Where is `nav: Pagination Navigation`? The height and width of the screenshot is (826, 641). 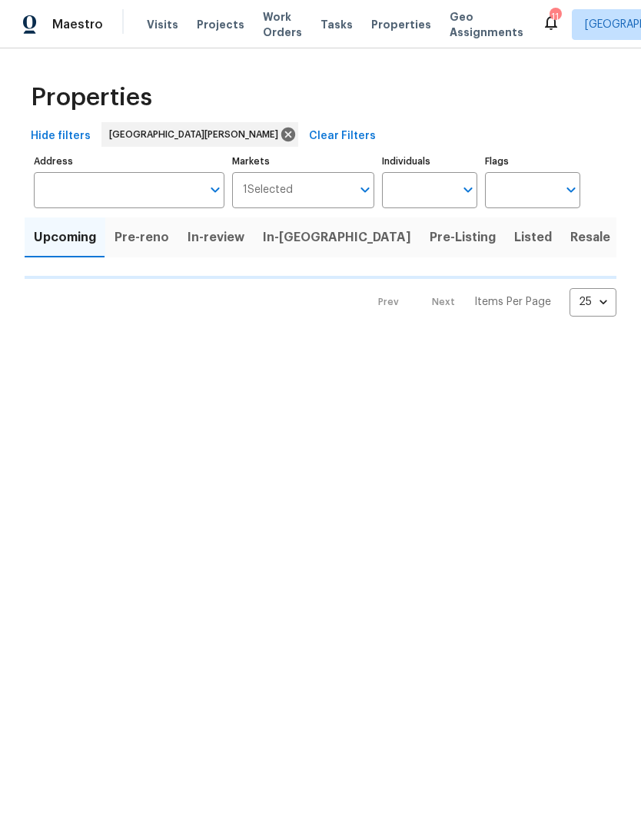
nav: Pagination Navigation is located at coordinates (489, 302).